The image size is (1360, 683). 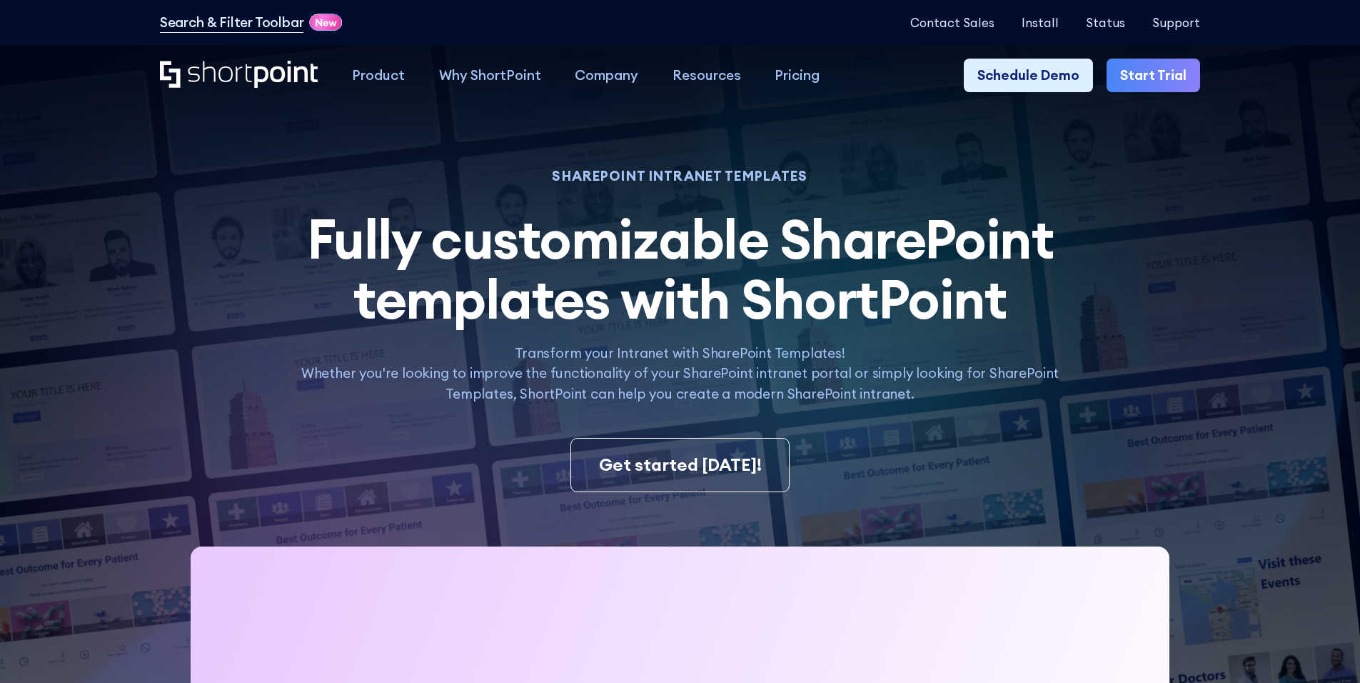 I want to click on p: Contact Sales, so click(x=953, y=22).